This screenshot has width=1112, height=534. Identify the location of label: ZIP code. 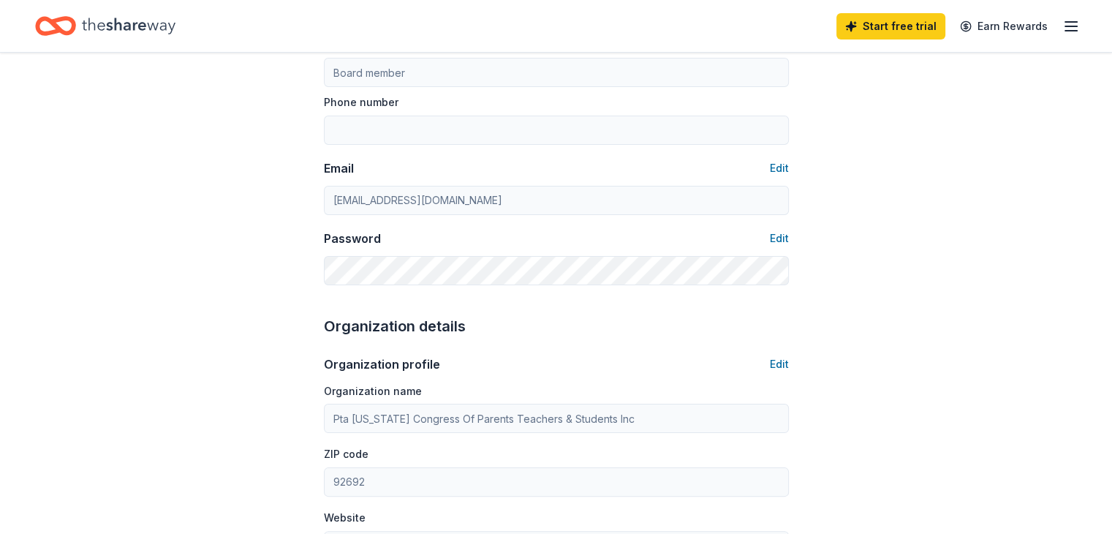
(346, 454).